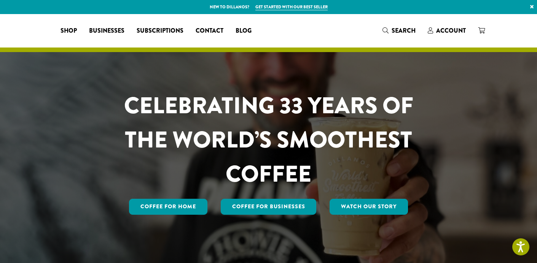  What do you see at coordinates (404, 30) in the screenshot?
I see `span: Search` at bounding box center [404, 30].